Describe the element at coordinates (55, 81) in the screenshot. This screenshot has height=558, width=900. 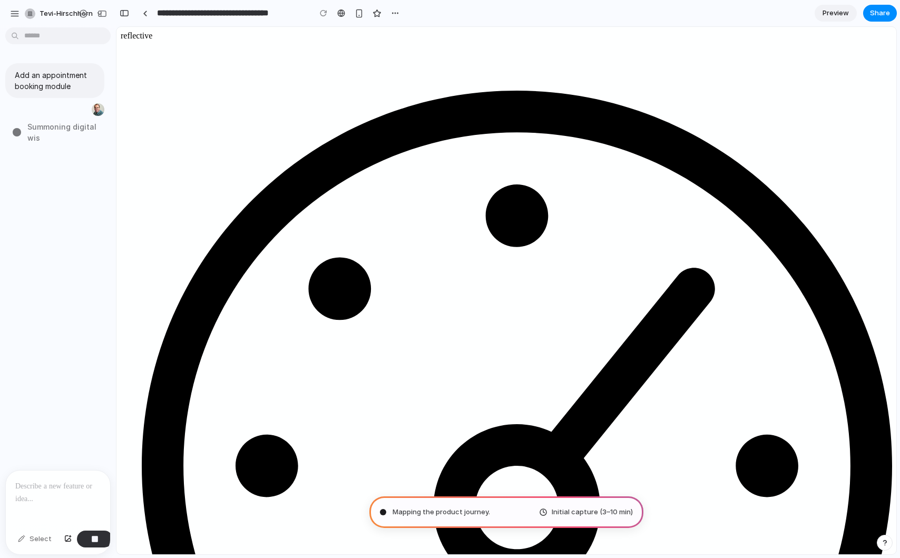
I see `p: Add an appointment booking module` at that location.